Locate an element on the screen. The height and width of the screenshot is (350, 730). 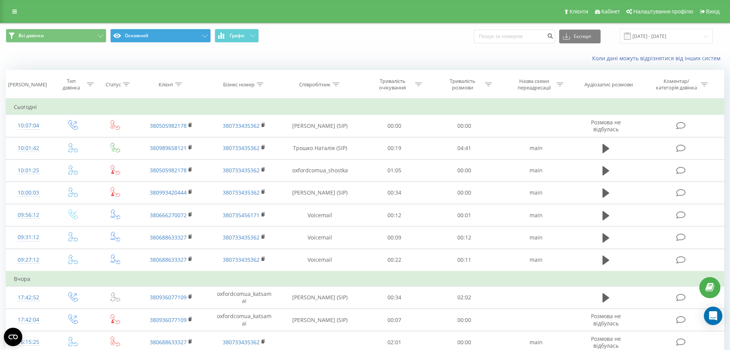
div: Коментар/категорія дзвінка is located at coordinates (676, 84).